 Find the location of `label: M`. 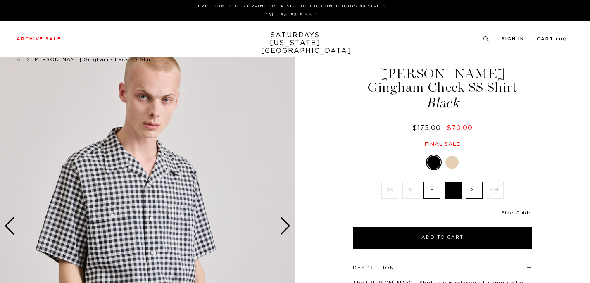

label: M is located at coordinates (432, 190).